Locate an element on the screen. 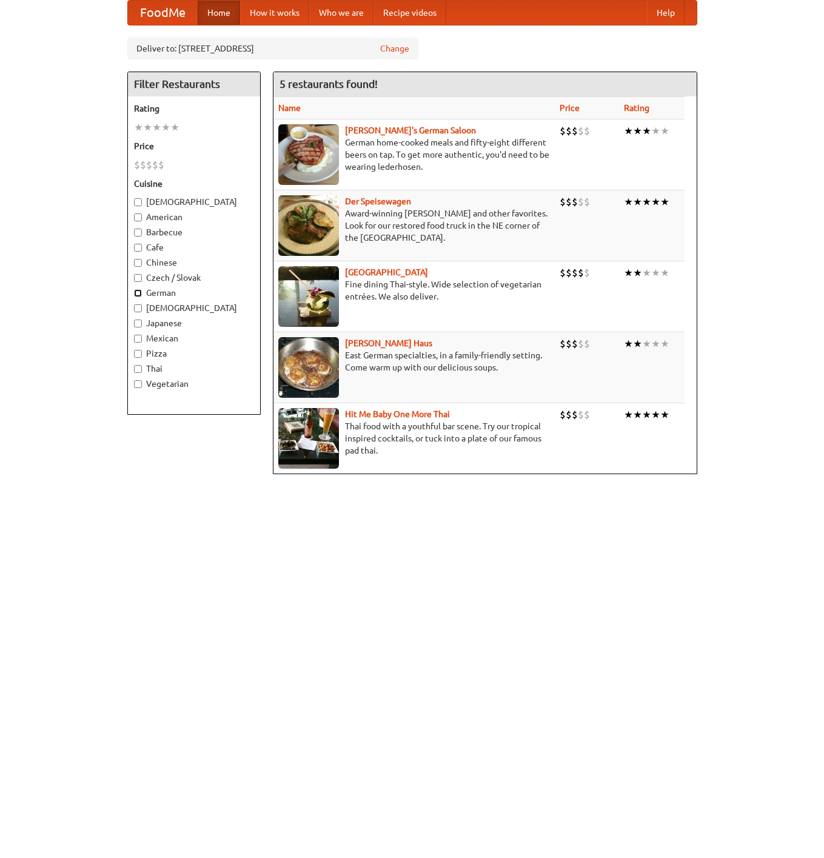 The height and width of the screenshot is (858, 824). h5: Rating is located at coordinates (194, 109).